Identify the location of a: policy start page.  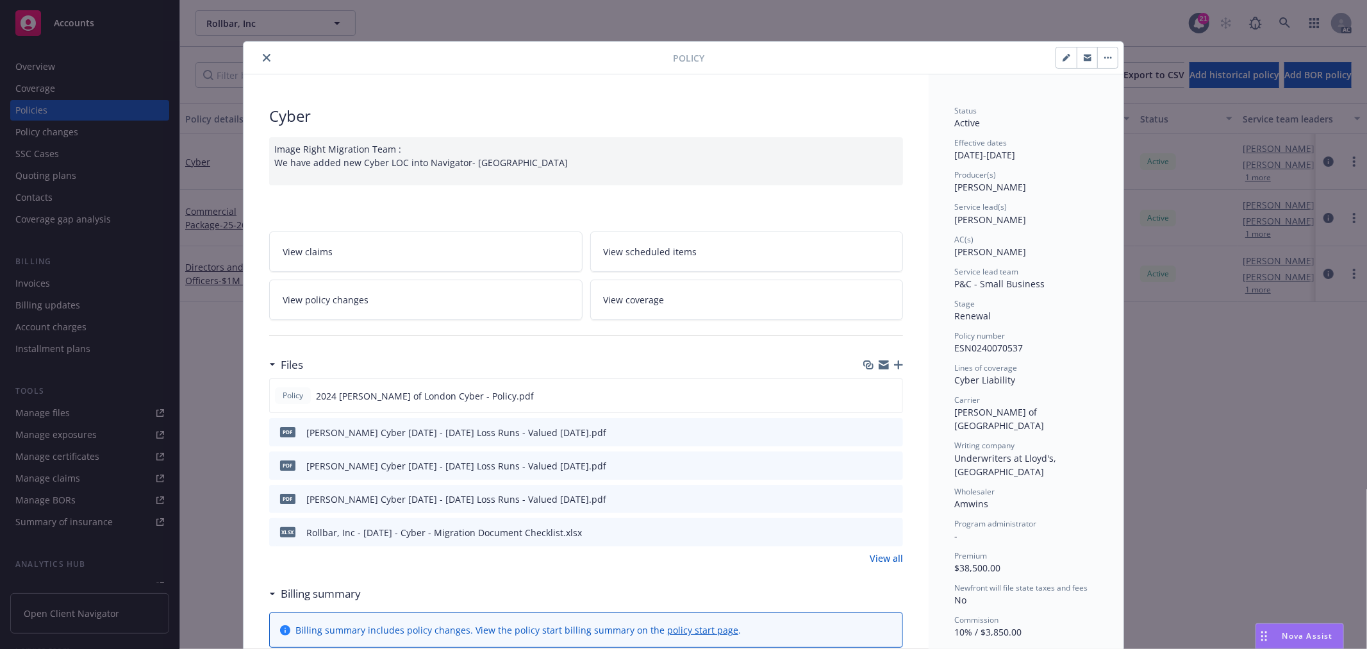
(702, 629).